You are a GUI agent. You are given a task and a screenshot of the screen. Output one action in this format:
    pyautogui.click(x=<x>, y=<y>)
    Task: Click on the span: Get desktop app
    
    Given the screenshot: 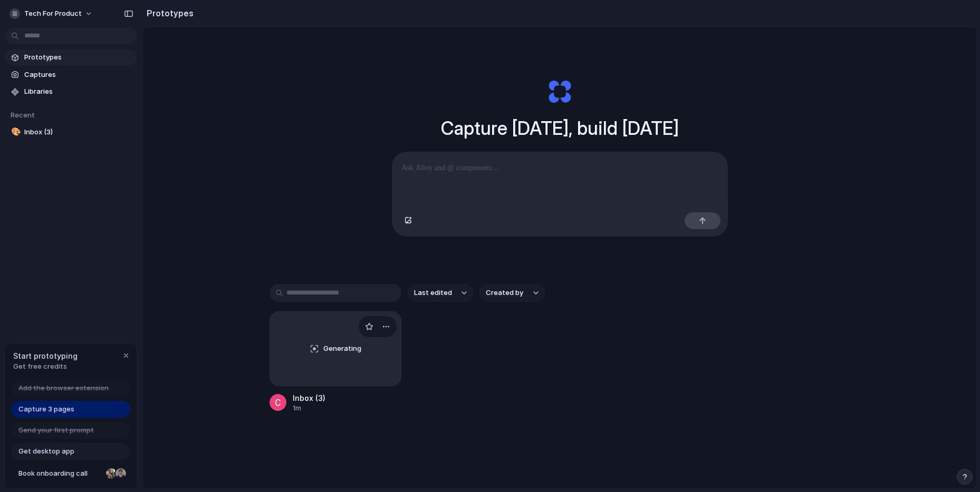 What is the action you would take?
    pyautogui.click(x=46, y=452)
    